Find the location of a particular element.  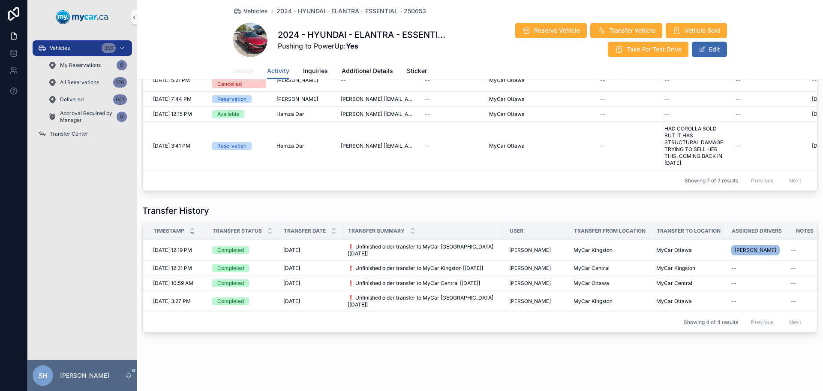

span: My Reservations is located at coordinates (80, 65).